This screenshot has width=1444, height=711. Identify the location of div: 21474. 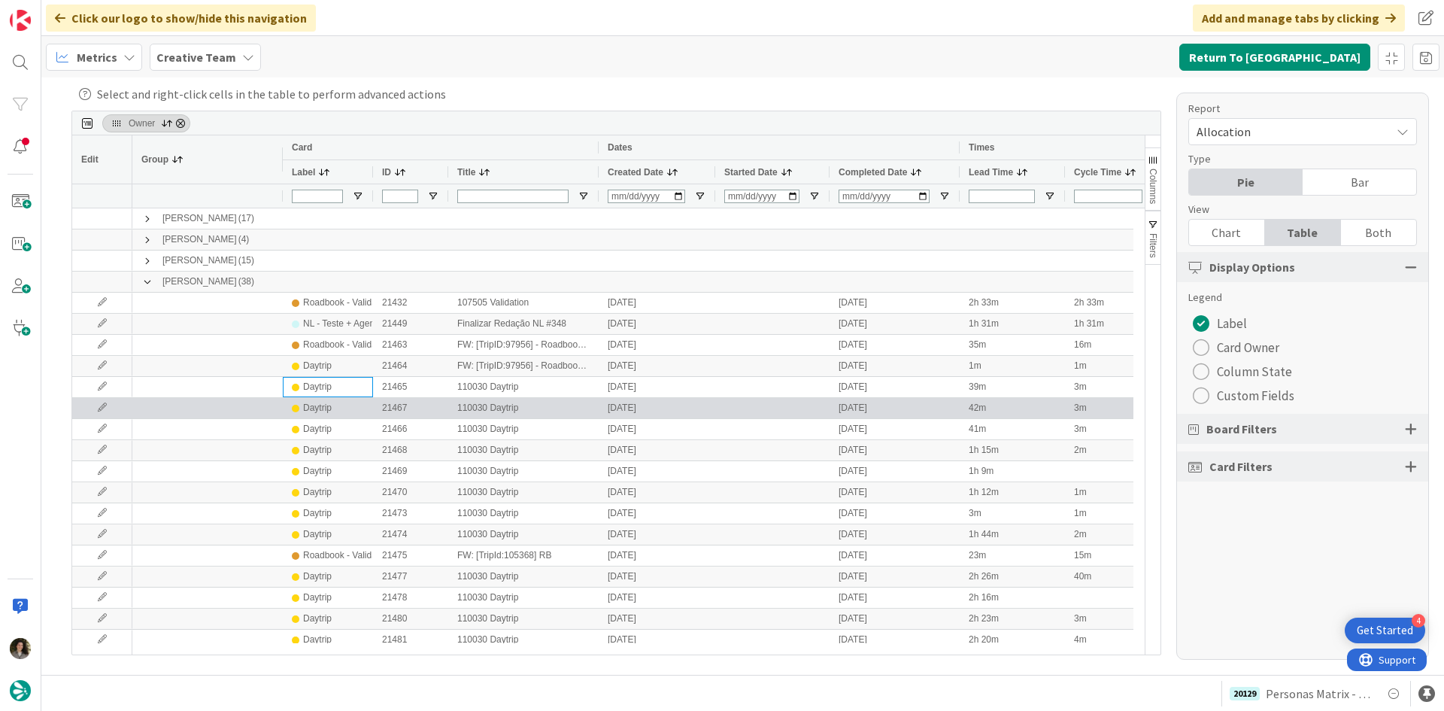
(411, 534).